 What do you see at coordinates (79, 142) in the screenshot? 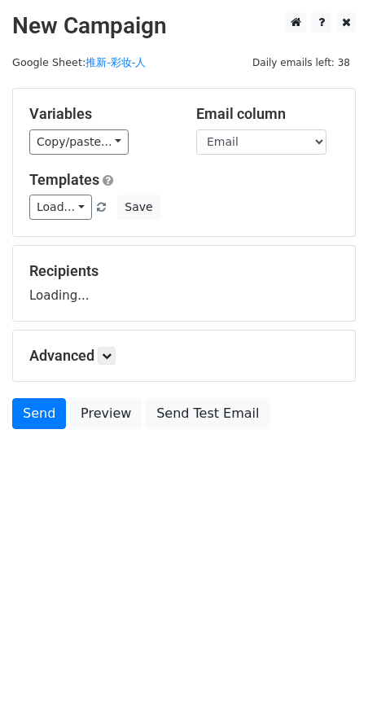
I see `a: Copy/paste...` at bounding box center [79, 142].